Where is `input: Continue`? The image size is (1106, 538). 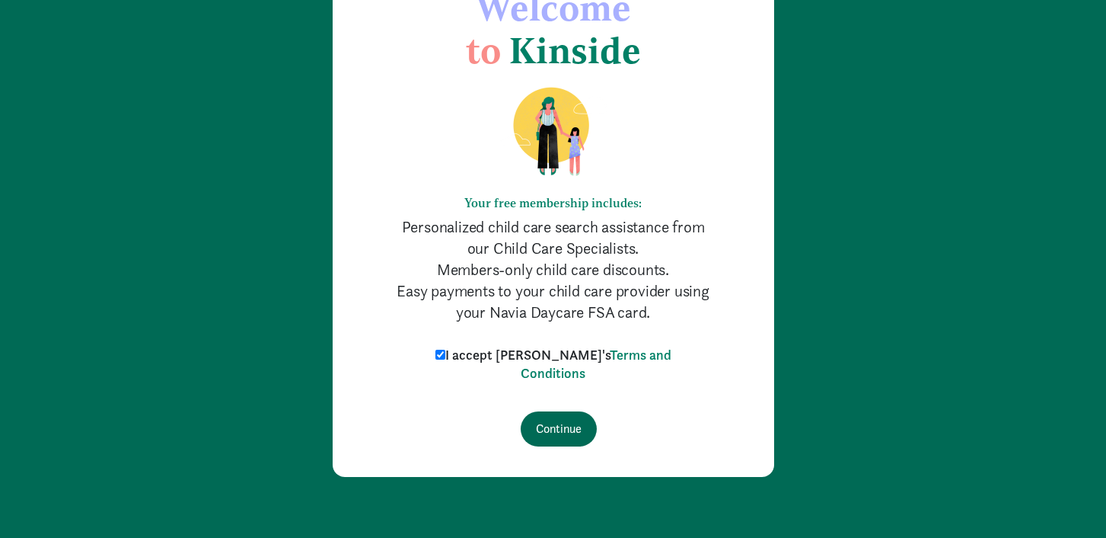 input: Continue is located at coordinates (559, 429).